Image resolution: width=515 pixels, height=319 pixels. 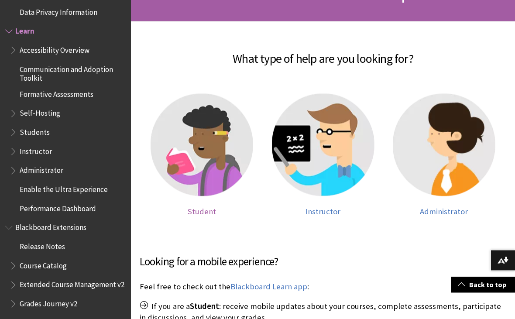 I want to click on span: Students, so click(x=34, y=131).